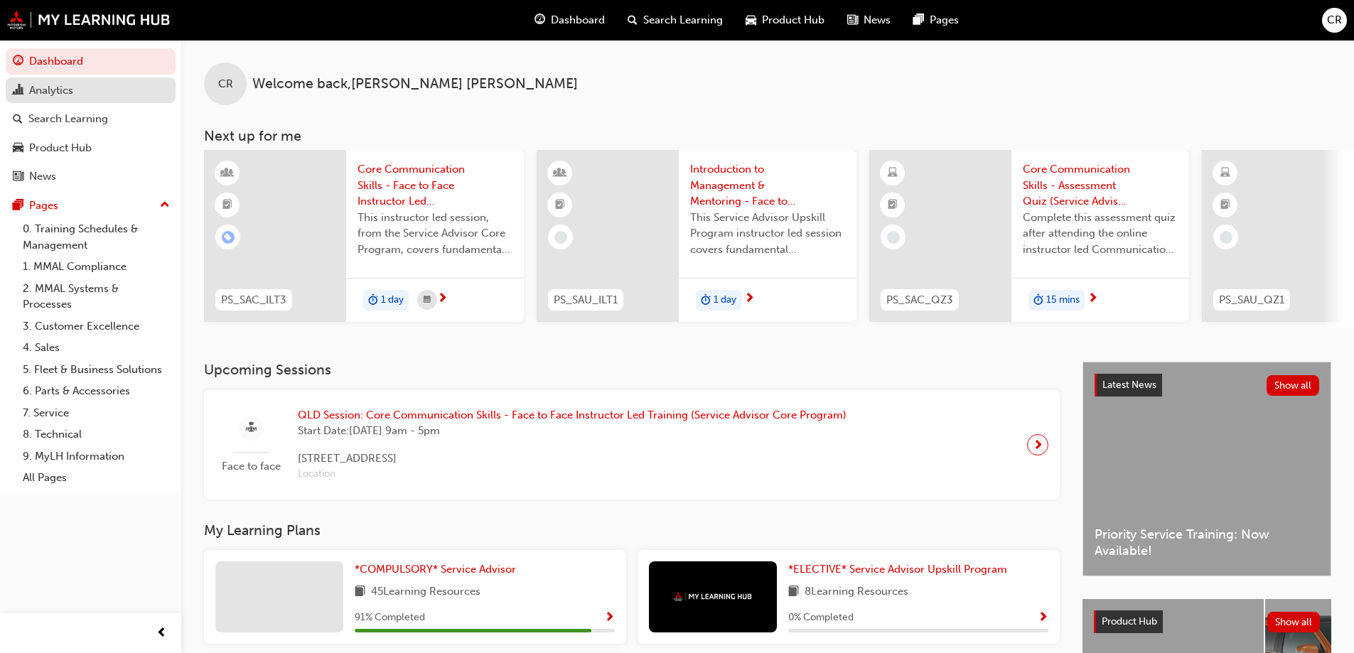 This screenshot has height=653, width=1354. I want to click on a: 7. Service, so click(96, 413).